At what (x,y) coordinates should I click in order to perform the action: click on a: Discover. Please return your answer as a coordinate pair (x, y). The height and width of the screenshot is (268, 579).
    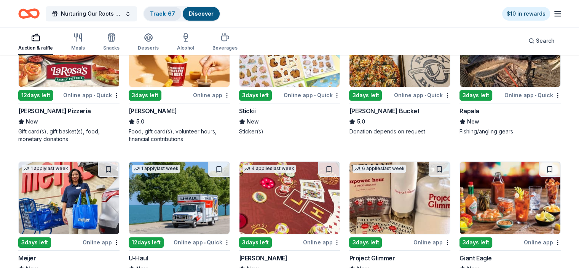
    Looking at the image, I should click on (201, 13).